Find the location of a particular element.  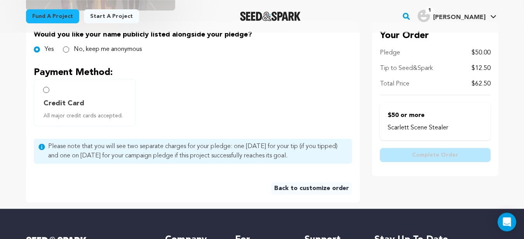

button: Complete Order is located at coordinates (435, 155).